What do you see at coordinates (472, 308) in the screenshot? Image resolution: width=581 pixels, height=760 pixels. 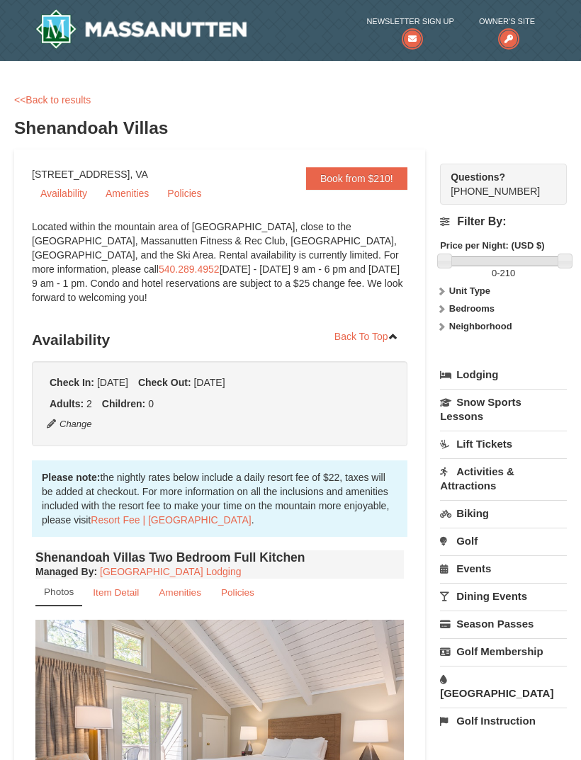 I see `strong: Bedrooms` at bounding box center [472, 308].